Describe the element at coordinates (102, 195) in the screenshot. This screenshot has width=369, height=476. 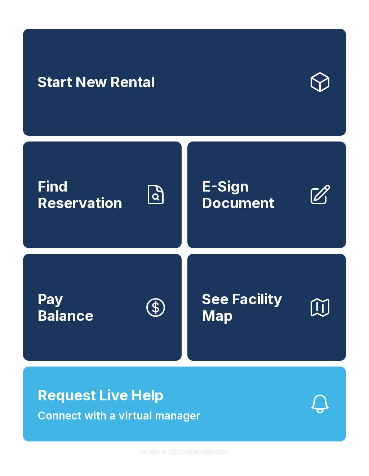
I see `a: Find Reservation` at that location.